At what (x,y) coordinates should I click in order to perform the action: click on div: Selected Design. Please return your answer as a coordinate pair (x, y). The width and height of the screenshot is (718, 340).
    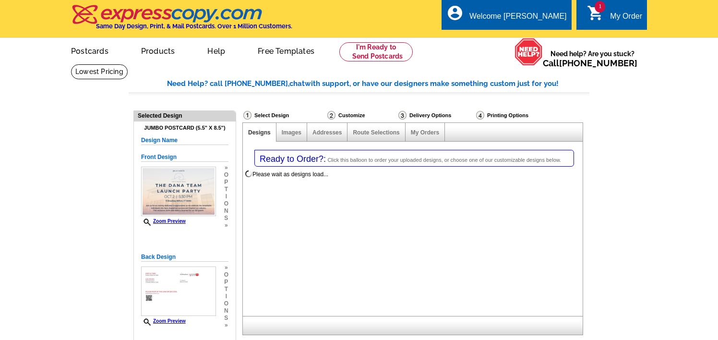
    Looking at the image, I should click on (185, 115).